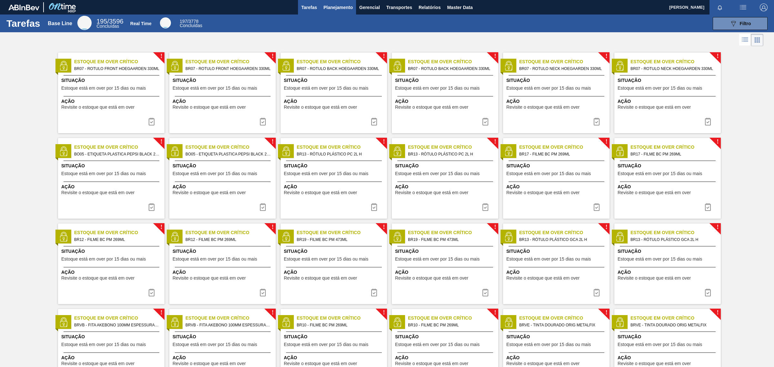 The width and height of the screenshot is (774, 367). Describe the element at coordinates (745, 24) in the screenshot. I see `span: Filtro` at that location.